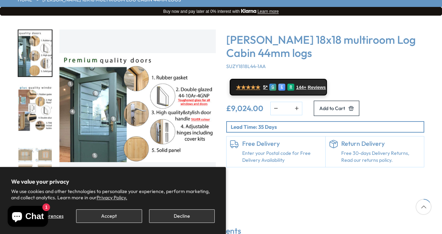  Describe the element at coordinates (113, 195) in the screenshot. I see `p: We use cookies and other technologies to personalize your experience, perform marketing, and coll...` at that location.